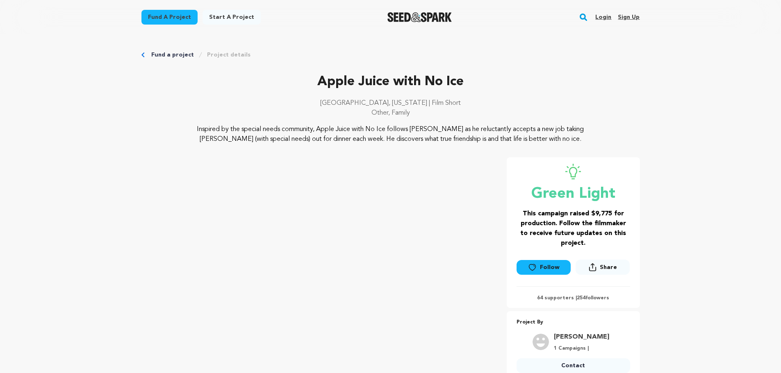 The height and width of the screenshot is (373, 781). What do you see at coordinates (419, 17) in the screenshot?
I see `a: Seed&Spark Homepage` at bounding box center [419, 17].